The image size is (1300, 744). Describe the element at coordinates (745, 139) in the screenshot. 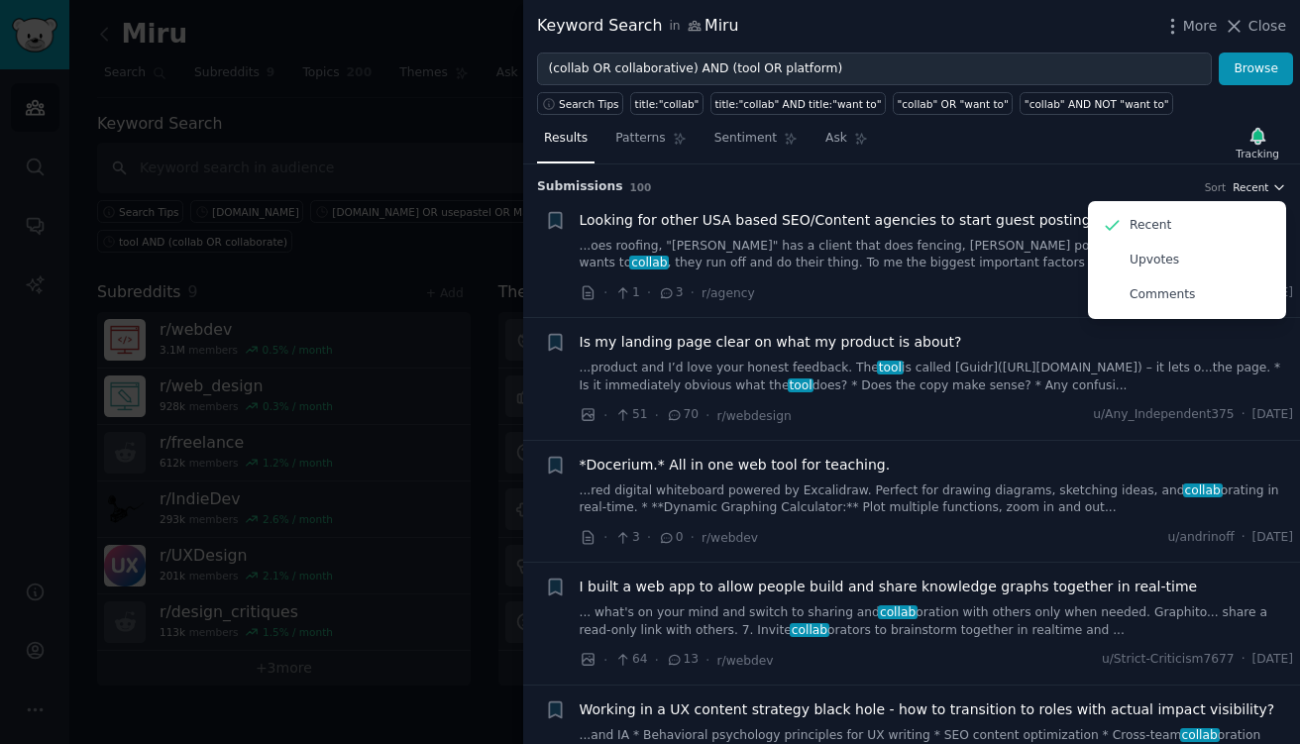

I see `span: Sentiment` at that location.